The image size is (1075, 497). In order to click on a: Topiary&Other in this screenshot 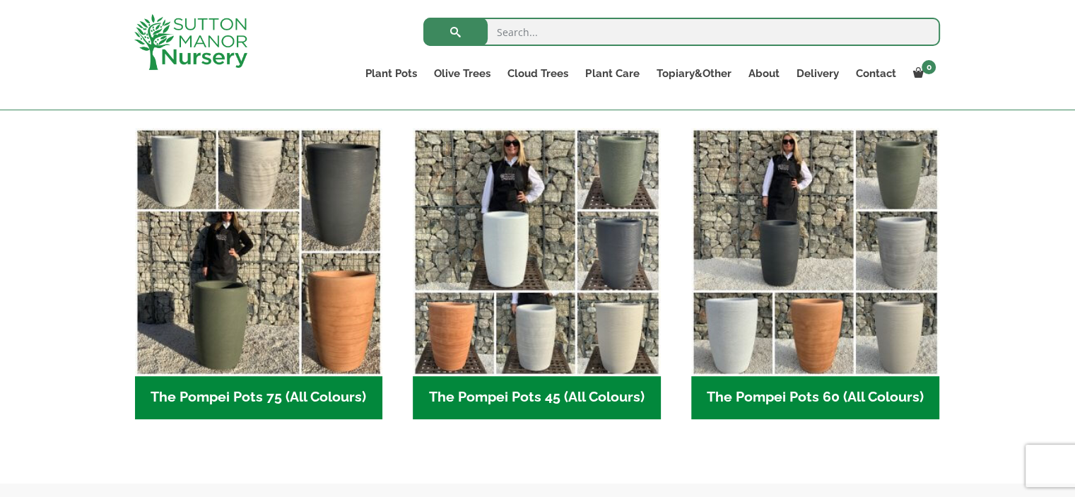, I will do `click(694, 74)`.